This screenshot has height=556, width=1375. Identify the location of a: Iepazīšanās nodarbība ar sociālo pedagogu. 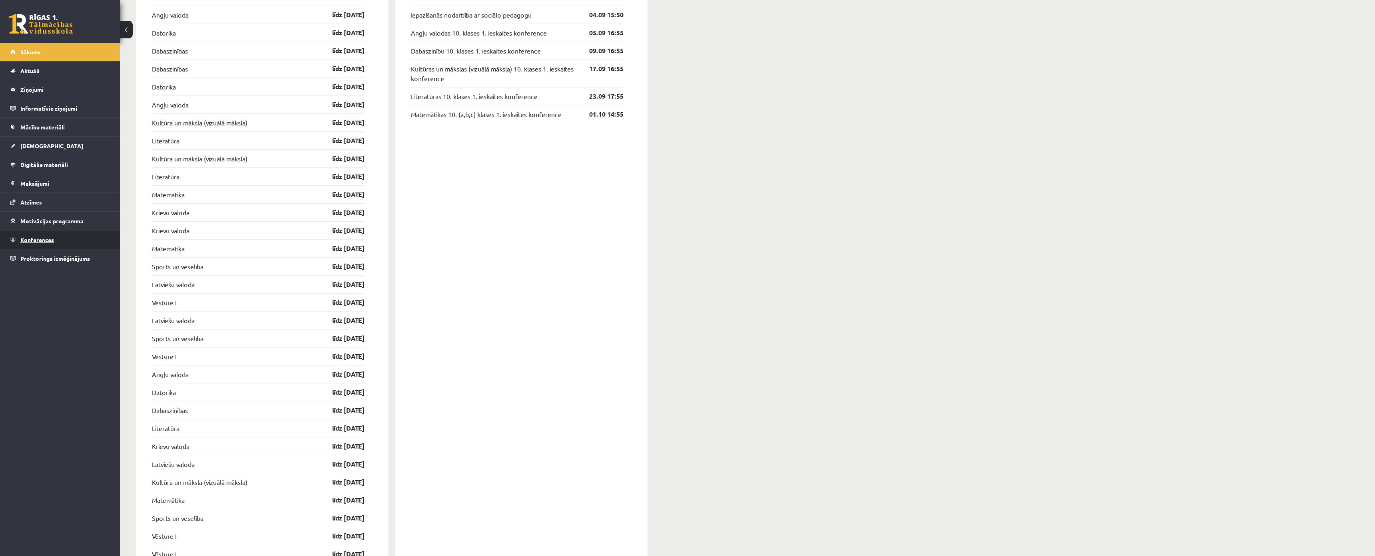
(471, 15).